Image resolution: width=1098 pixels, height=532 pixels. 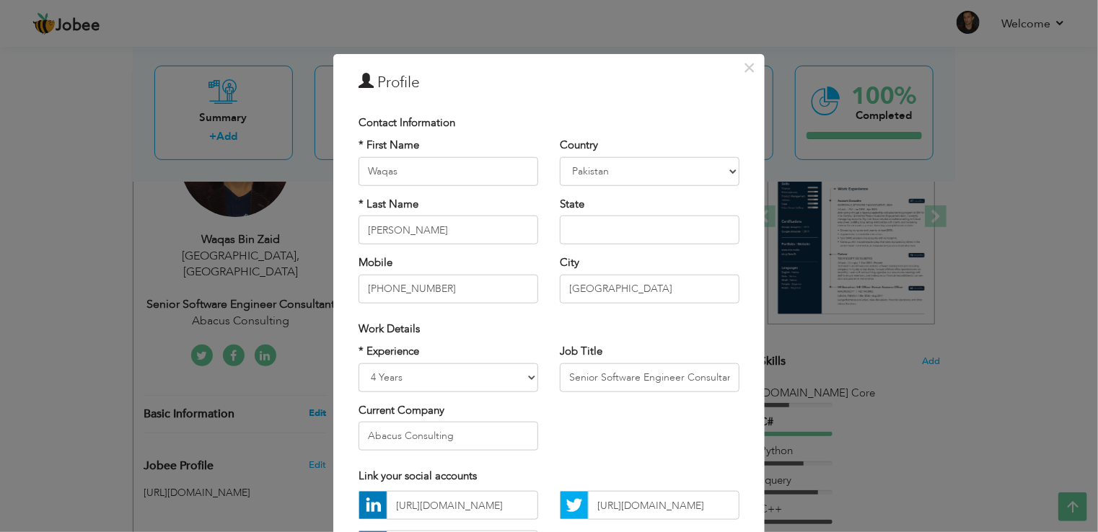 I want to click on img: linkedin, so click(x=373, y=506).